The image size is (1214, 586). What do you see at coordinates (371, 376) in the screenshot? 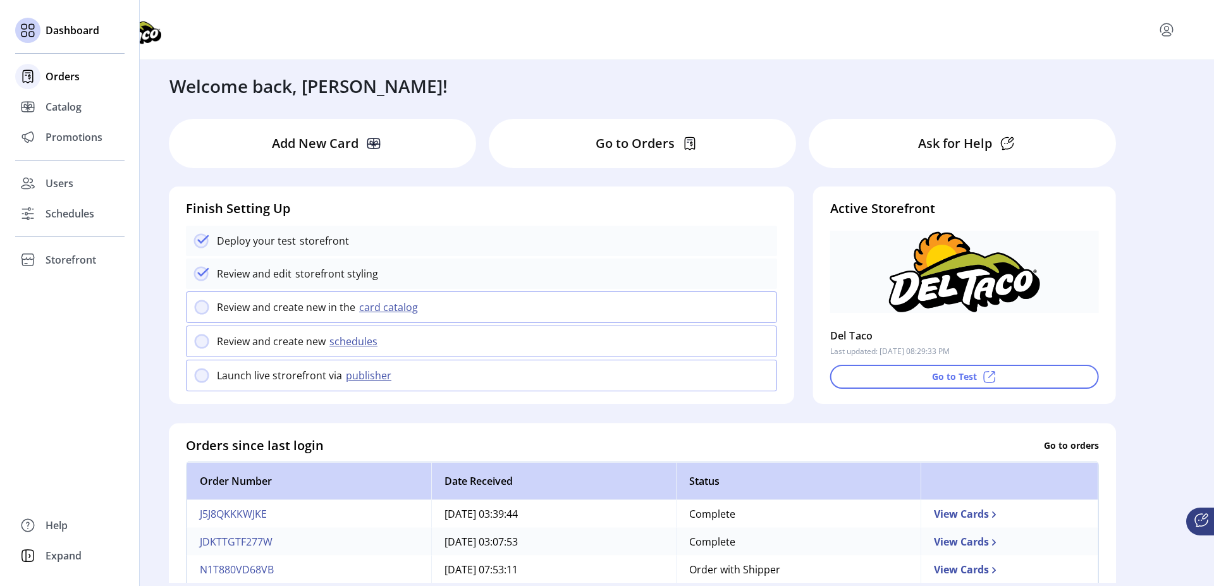
I see `button: publisher` at bounding box center [371, 376].